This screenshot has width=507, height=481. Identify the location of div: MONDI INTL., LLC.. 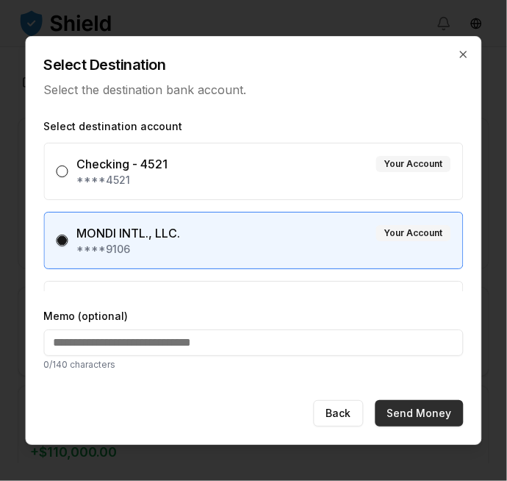
(129, 233).